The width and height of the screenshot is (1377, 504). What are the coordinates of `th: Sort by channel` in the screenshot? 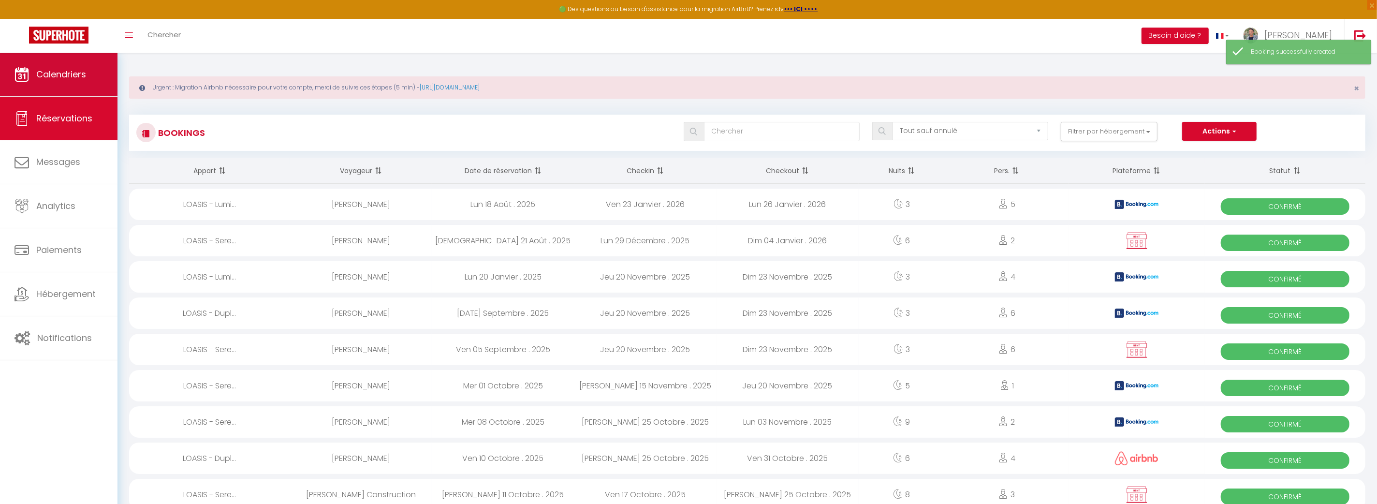 It's located at (1137, 171).